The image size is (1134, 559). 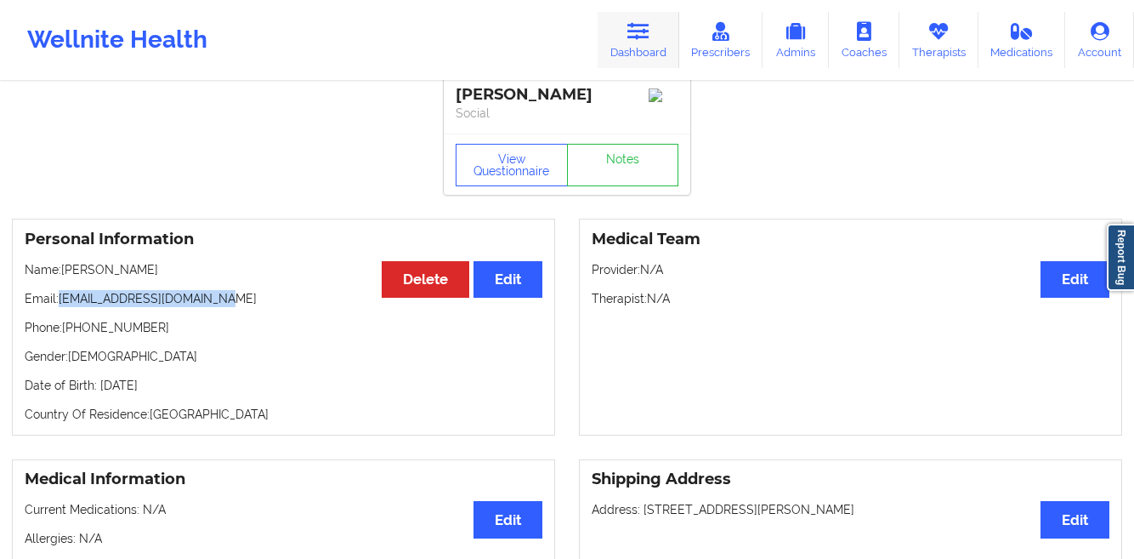 I want to click on h3: Personal Information, so click(x=283, y=239).